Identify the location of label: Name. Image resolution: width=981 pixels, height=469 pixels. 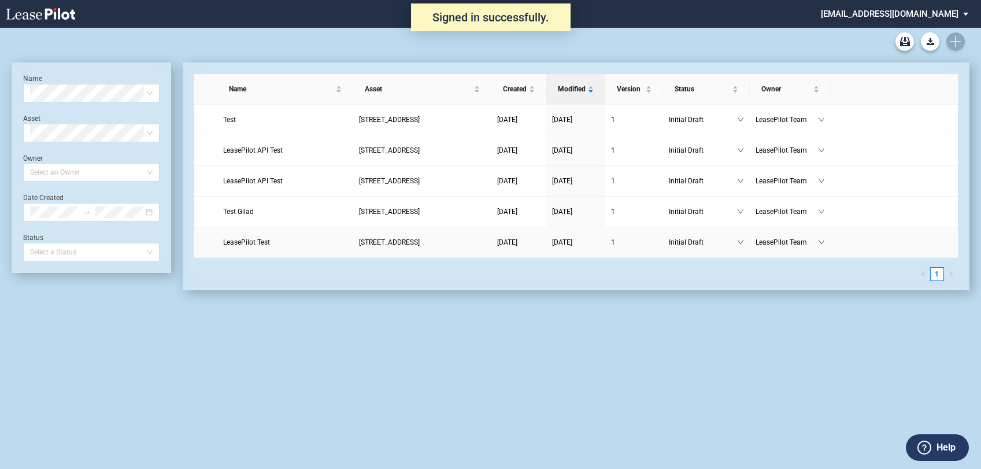
(32, 79).